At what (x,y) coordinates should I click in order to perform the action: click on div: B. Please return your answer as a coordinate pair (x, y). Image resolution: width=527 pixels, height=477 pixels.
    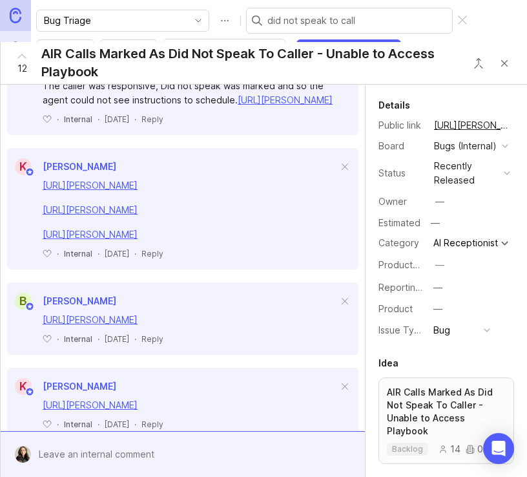
    Looking at the image, I should click on (23, 301).